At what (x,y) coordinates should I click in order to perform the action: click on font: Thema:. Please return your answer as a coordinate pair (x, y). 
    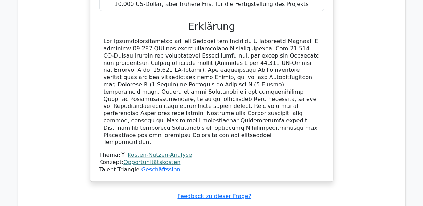
    Looking at the image, I should click on (145, 155).